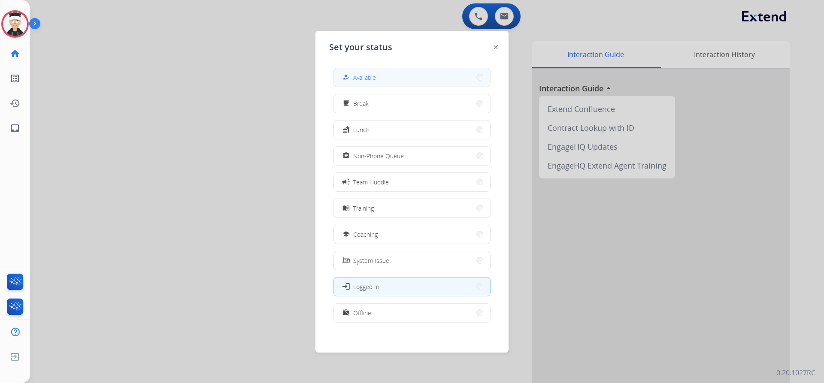  What do you see at coordinates (371, 261) in the screenshot?
I see `span: System Issue` at bounding box center [371, 261].